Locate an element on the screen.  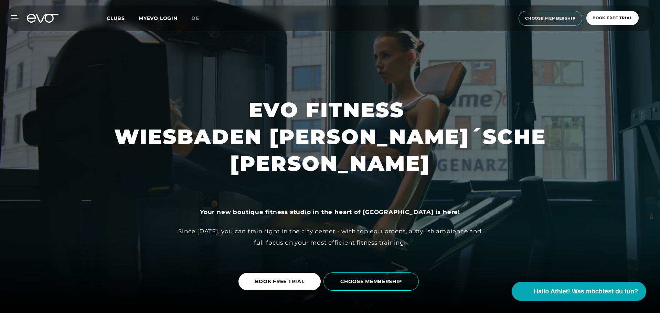
span: Clubs is located at coordinates (116, 18).